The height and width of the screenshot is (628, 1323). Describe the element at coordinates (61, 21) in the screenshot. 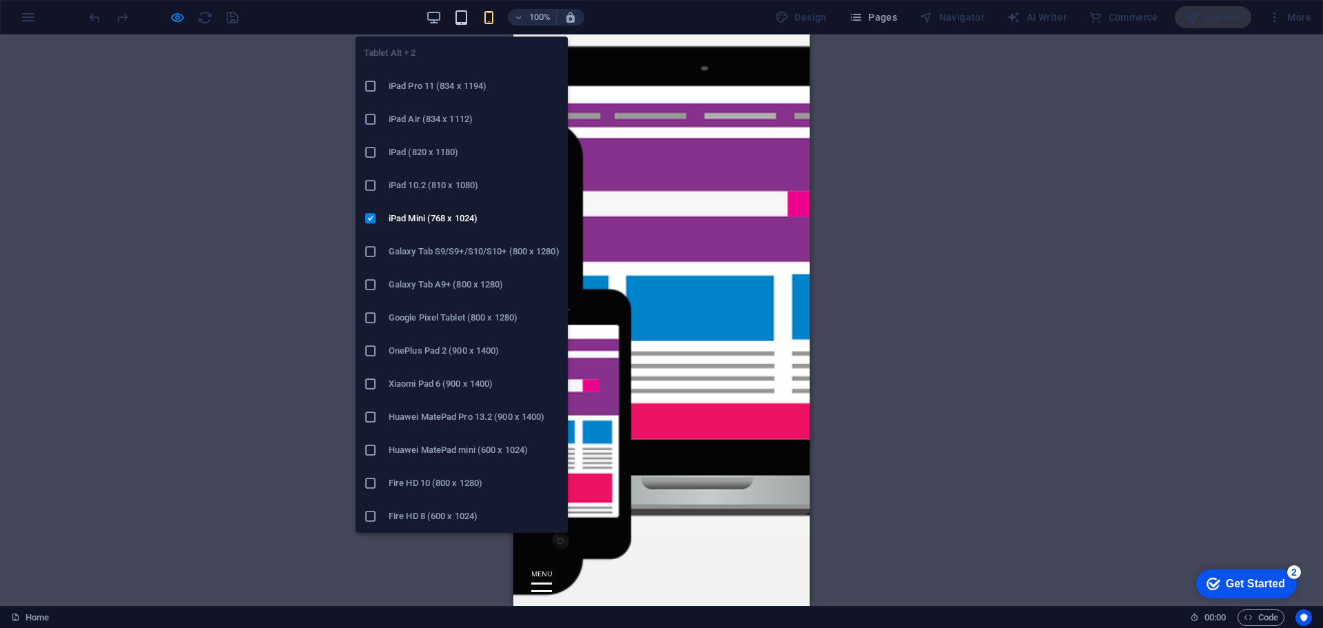

I see `div: Get Started 2 items remaining, 60% complete` at that location.